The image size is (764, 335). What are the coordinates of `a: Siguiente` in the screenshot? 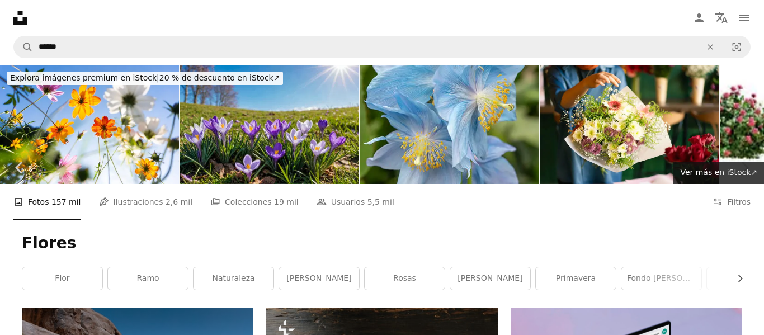 It's located at (744, 168).